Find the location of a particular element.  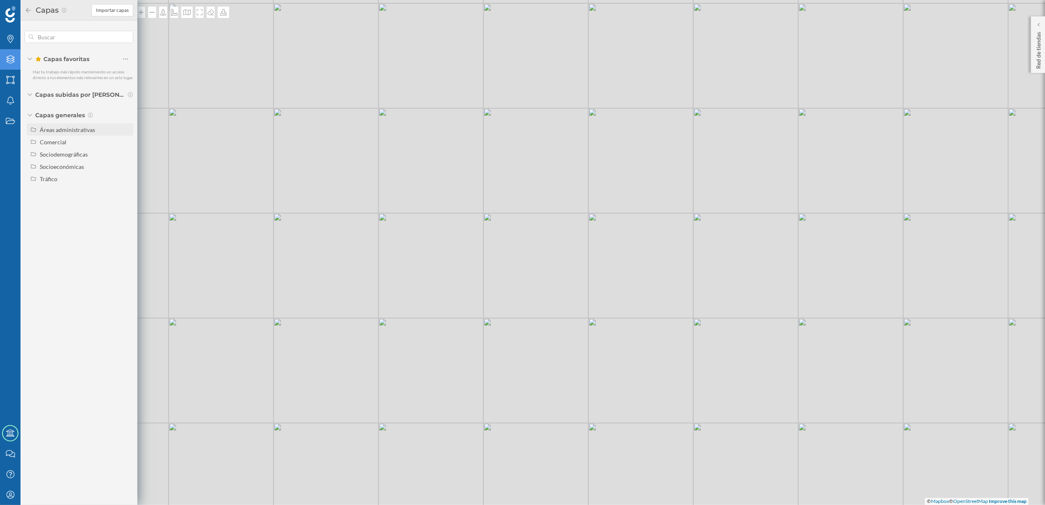

a: Mapbox is located at coordinates (940, 501).